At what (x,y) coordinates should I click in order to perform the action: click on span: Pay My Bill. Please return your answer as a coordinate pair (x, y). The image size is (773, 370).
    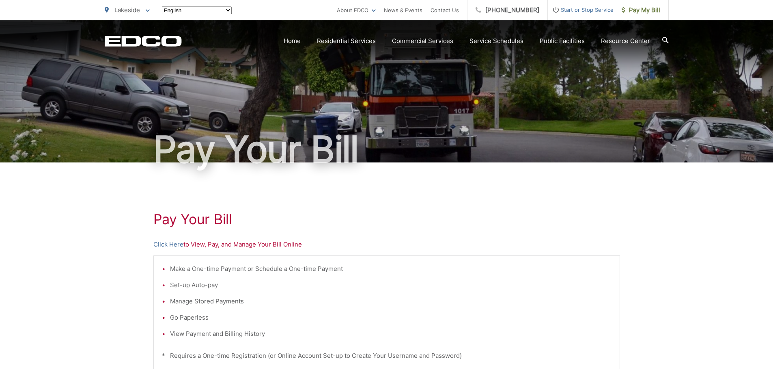
    Looking at the image, I should click on (641, 10).